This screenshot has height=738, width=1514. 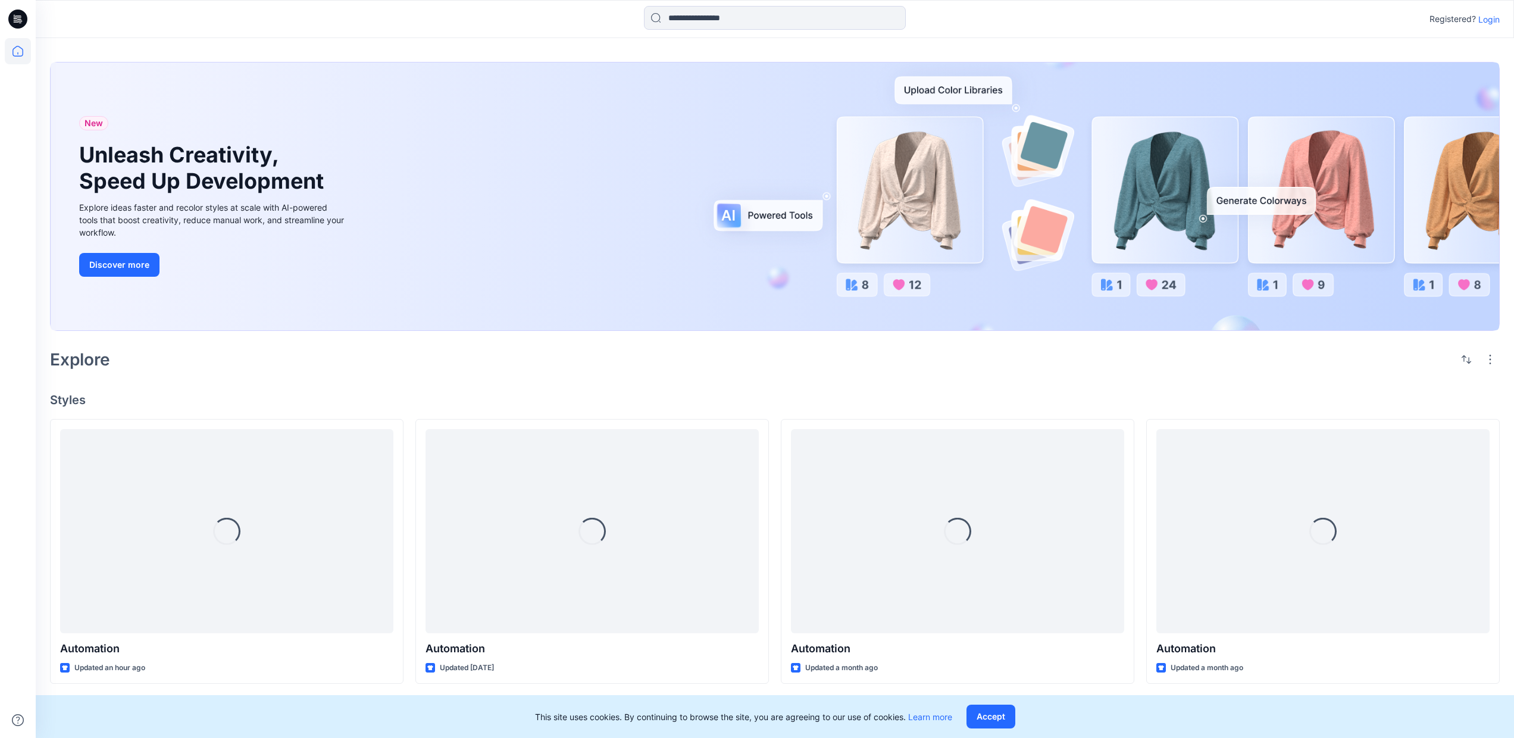 What do you see at coordinates (1452, 19) in the screenshot?
I see `p: Registered?` at bounding box center [1452, 19].